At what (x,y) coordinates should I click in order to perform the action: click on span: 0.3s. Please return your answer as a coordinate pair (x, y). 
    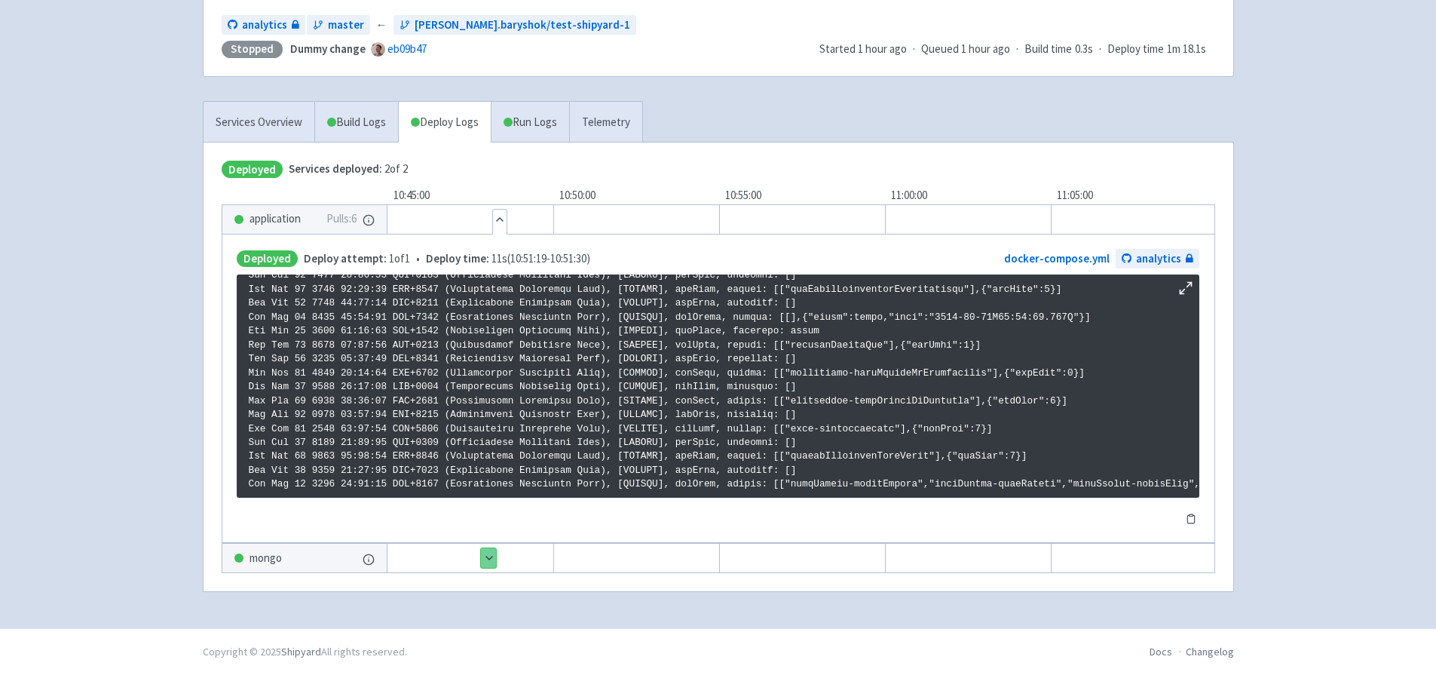
    Looking at the image, I should click on (1084, 49).